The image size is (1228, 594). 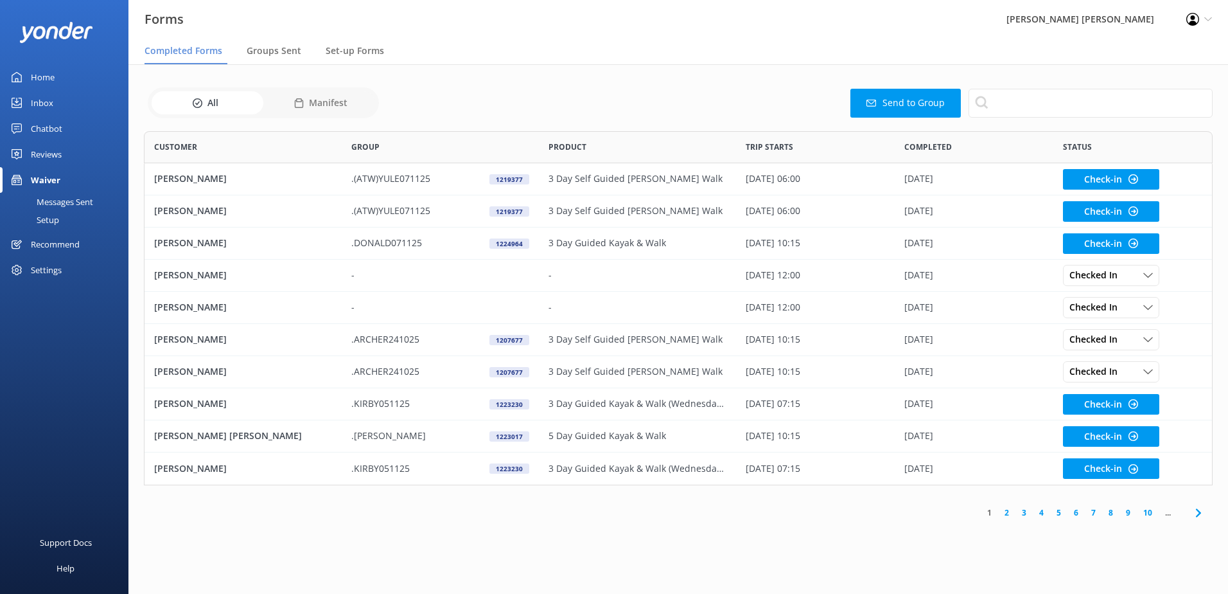 I want to click on div: Home, so click(x=42, y=77).